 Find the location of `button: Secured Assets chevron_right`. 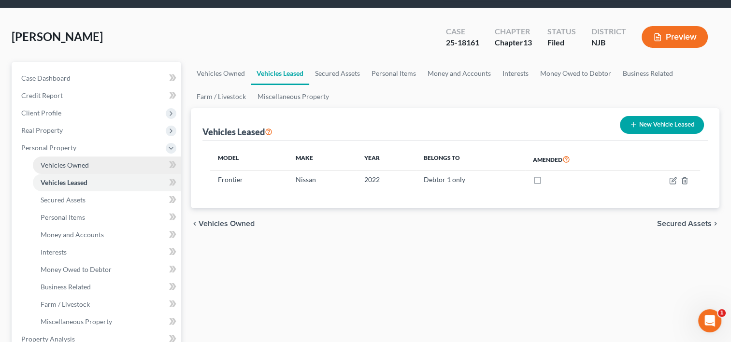

button: Secured Assets chevron_right is located at coordinates (688, 224).